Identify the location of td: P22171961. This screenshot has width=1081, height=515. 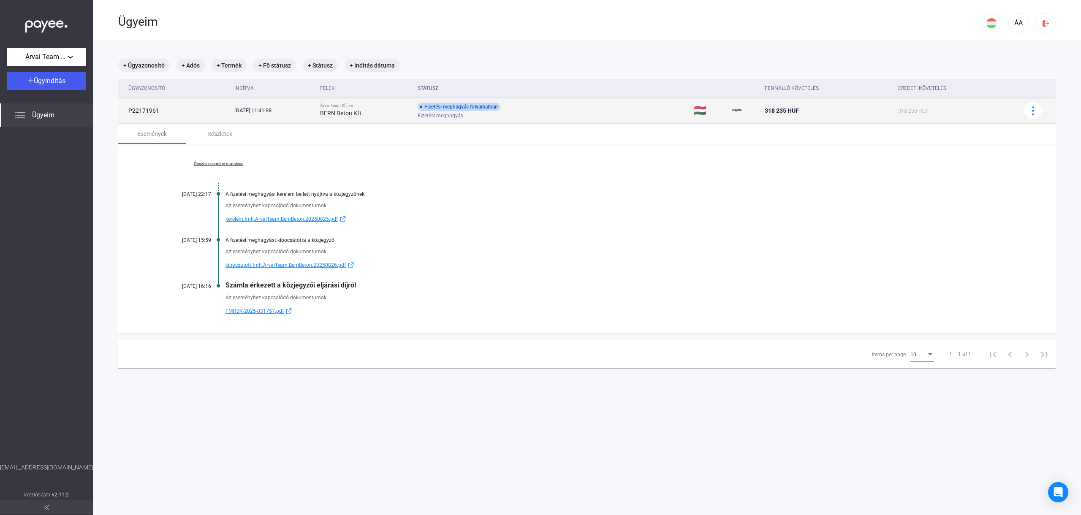
(174, 111).